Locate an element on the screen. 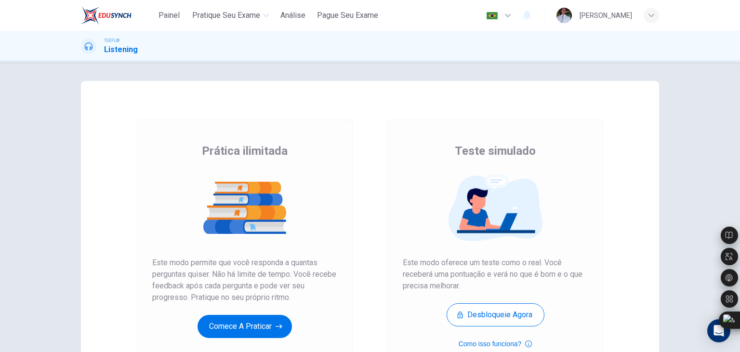  span: Prática ilimitada is located at coordinates (245, 151).